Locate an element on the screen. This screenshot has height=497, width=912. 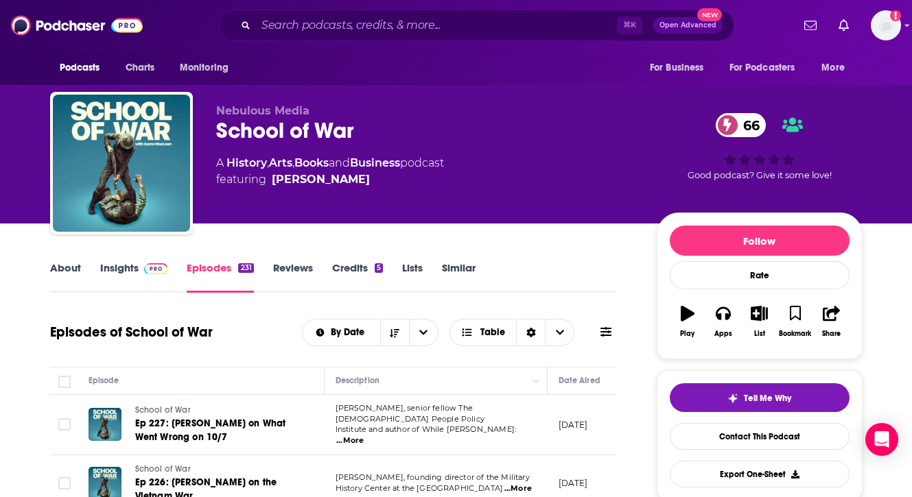
div: Description is located at coordinates (357, 381).